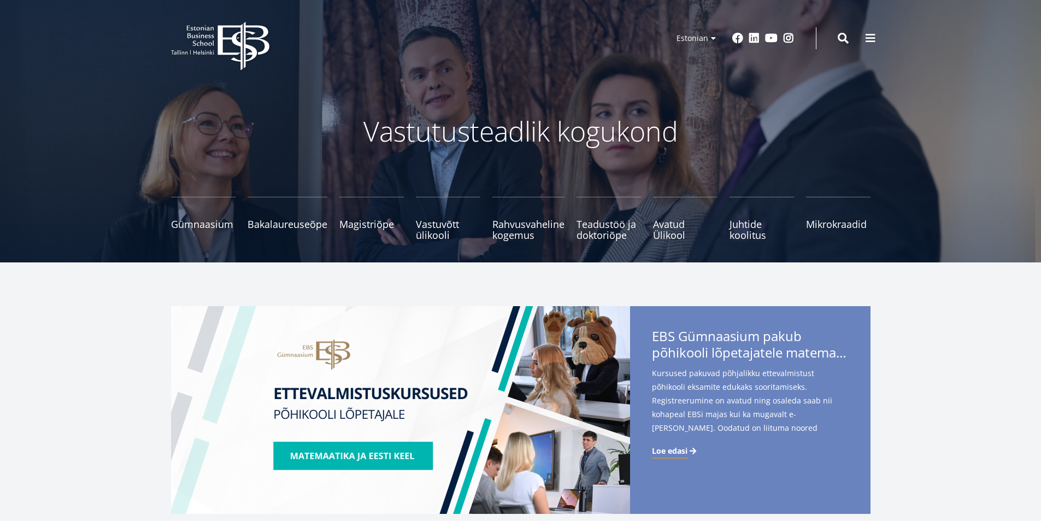 This screenshot has height=521, width=1041. I want to click on span: Avatud Ülikool, so click(686, 230).